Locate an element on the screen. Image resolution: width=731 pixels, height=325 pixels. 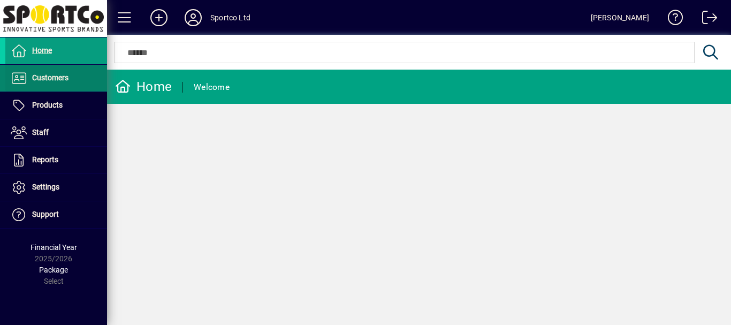
div: Home is located at coordinates (143, 87).